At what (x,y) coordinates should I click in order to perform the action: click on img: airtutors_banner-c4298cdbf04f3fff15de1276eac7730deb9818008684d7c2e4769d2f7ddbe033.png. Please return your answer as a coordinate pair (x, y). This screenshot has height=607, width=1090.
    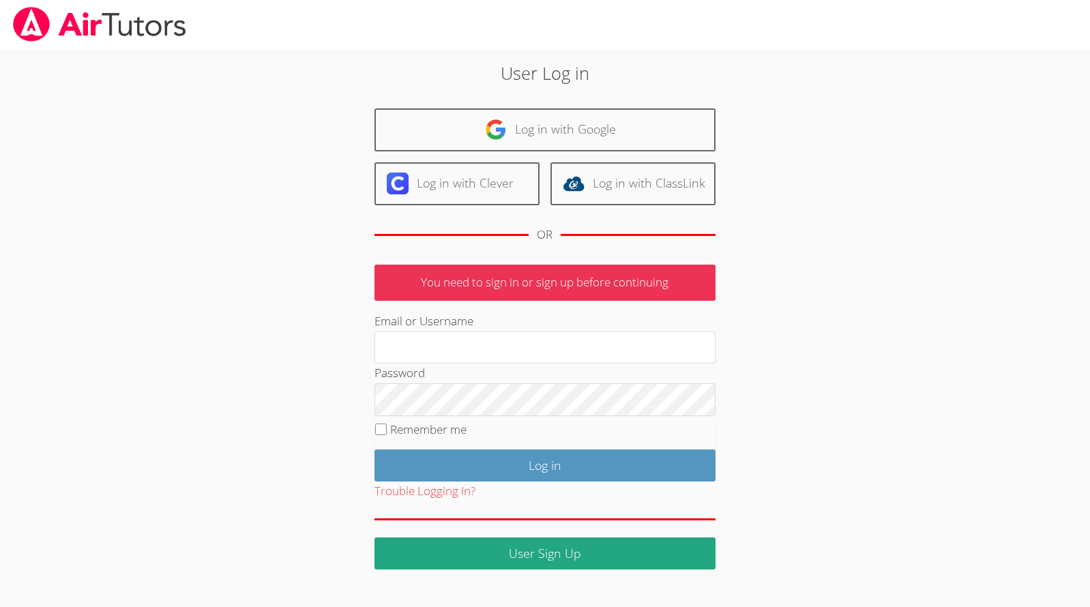
    Looking at the image, I should click on (100, 24).